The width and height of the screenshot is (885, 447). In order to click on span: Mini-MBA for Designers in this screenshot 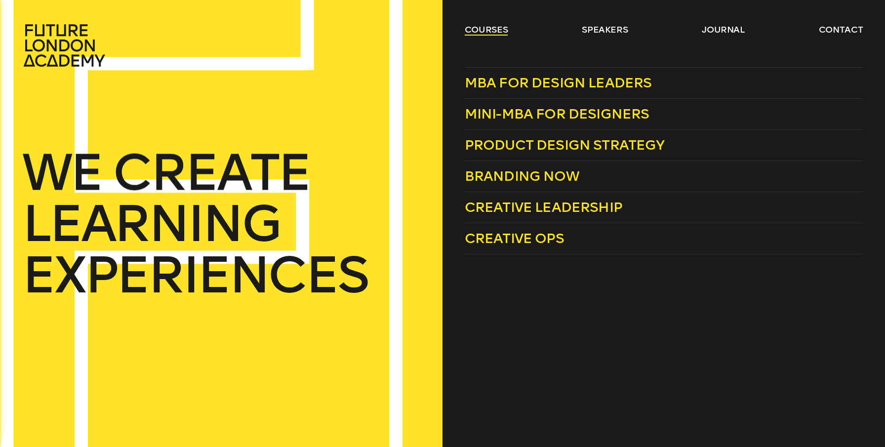, I will do `click(557, 114)`.